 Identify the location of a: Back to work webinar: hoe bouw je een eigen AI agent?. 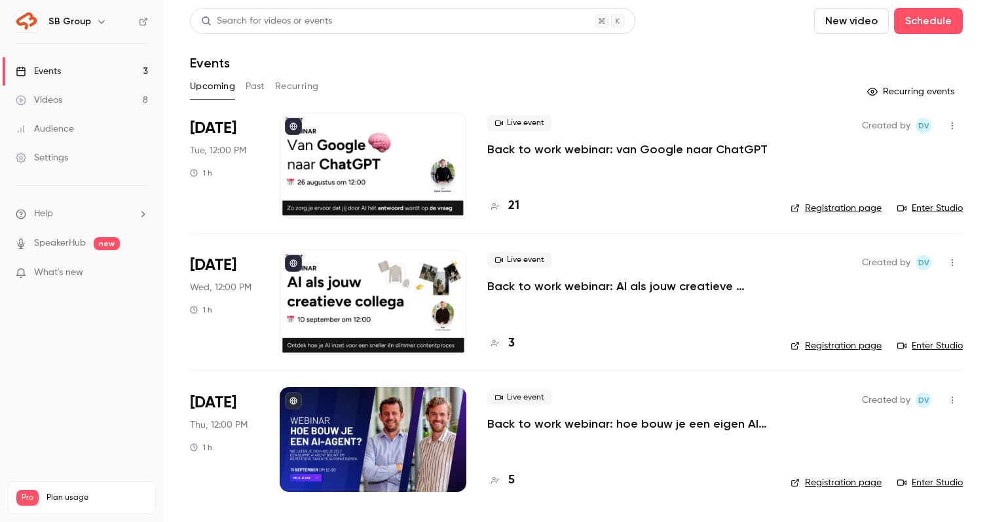
(628, 424).